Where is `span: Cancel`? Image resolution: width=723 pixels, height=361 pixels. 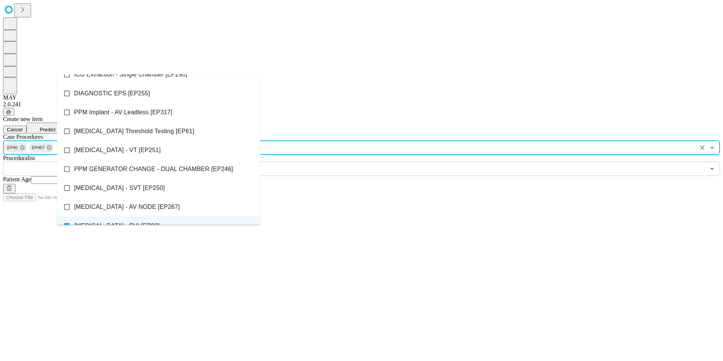 span: Cancel is located at coordinates (15, 129).